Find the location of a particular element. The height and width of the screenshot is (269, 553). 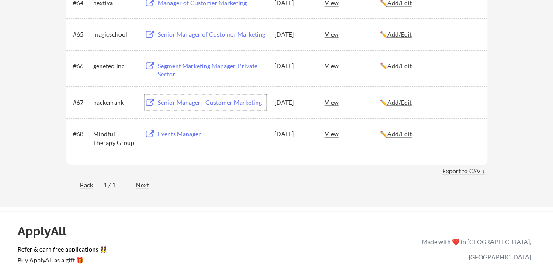

div: Senior Manager - Customer Marketing is located at coordinates (212, 103).